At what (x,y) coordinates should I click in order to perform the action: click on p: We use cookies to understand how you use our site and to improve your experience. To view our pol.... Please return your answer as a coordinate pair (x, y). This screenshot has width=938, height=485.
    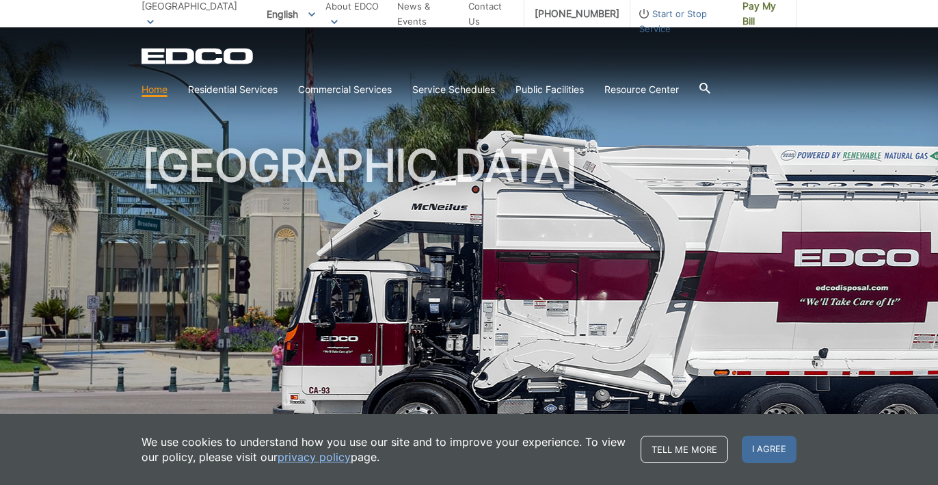
    Looking at the image, I should click on (384, 449).